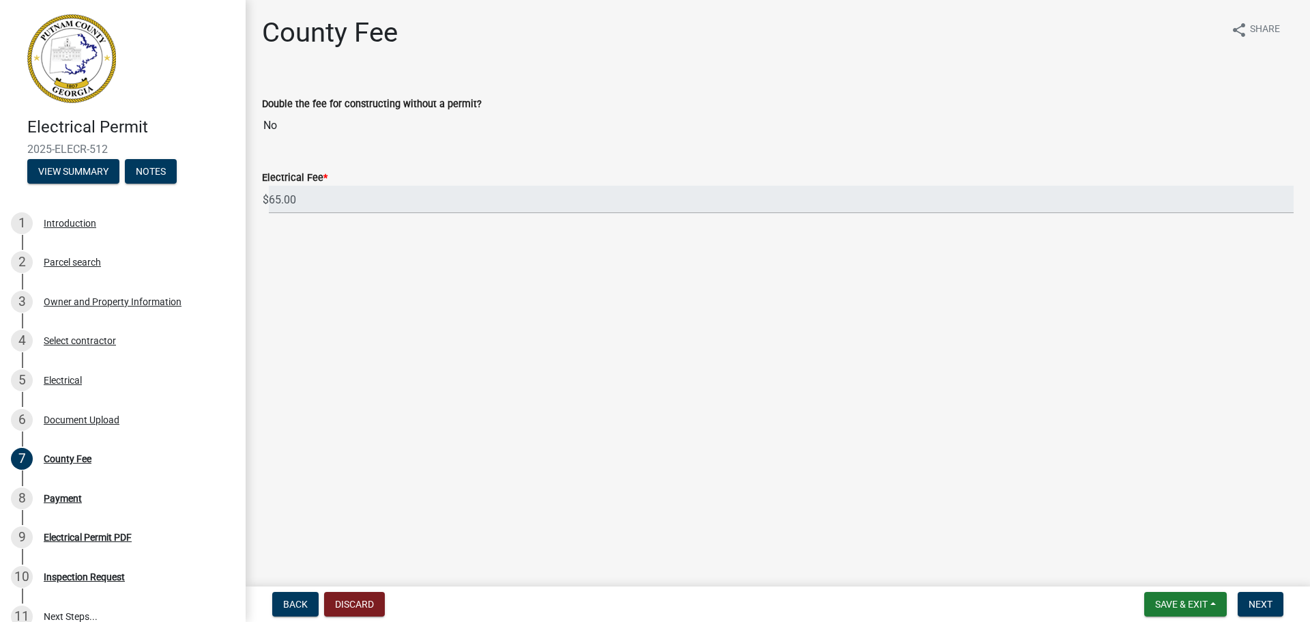 This screenshot has height=622, width=1310. What do you see at coordinates (22, 458) in the screenshot?
I see `div: 7` at bounding box center [22, 458].